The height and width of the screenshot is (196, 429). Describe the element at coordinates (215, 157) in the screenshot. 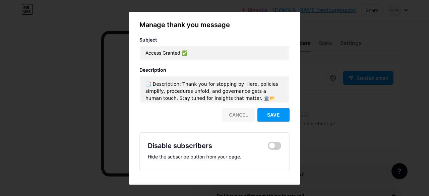

I see `div: Hide the subscribe button from your page.` at that location.